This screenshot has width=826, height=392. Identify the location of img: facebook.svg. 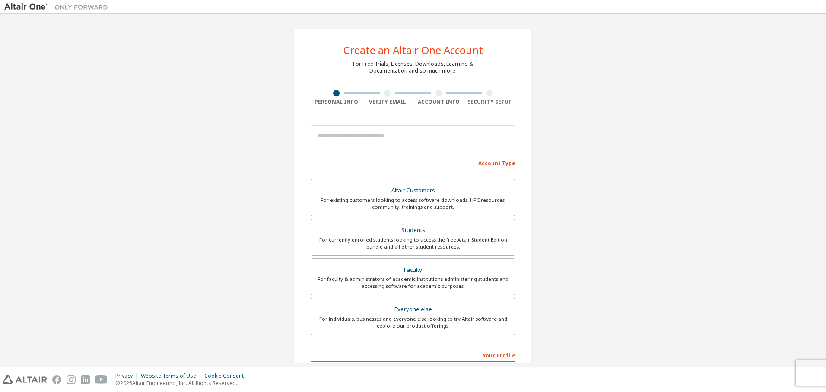
(57, 379).